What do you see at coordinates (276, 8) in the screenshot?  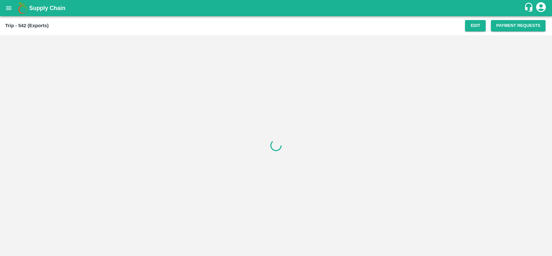 I see `a: Supply Chain` at bounding box center [276, 8].